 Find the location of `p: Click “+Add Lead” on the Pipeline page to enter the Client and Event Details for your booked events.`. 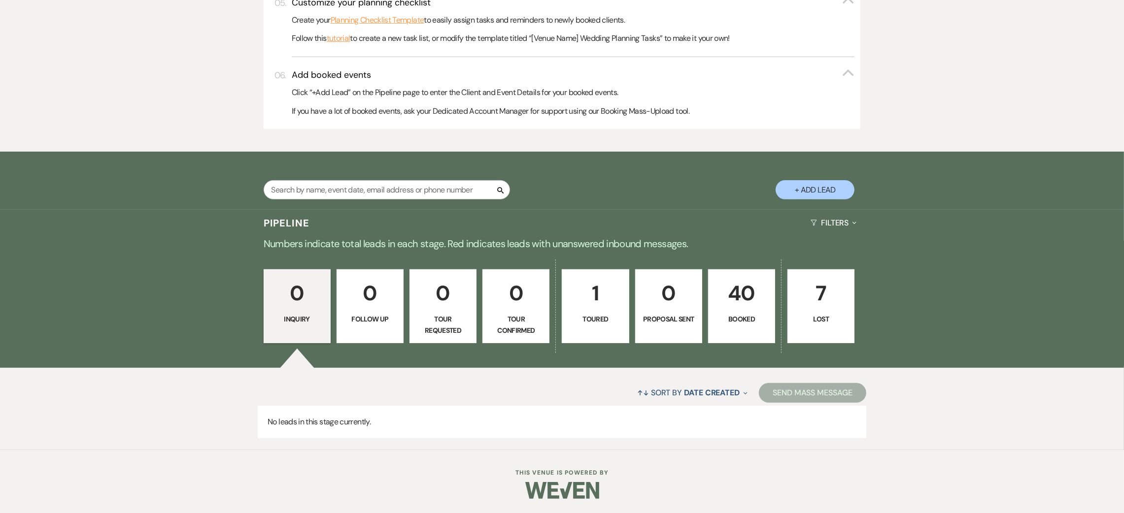

p: Click “+Add Lead” on the Pipeline page to enter the Client and Event Details for your booked events. is located at coordinates (573, 93).